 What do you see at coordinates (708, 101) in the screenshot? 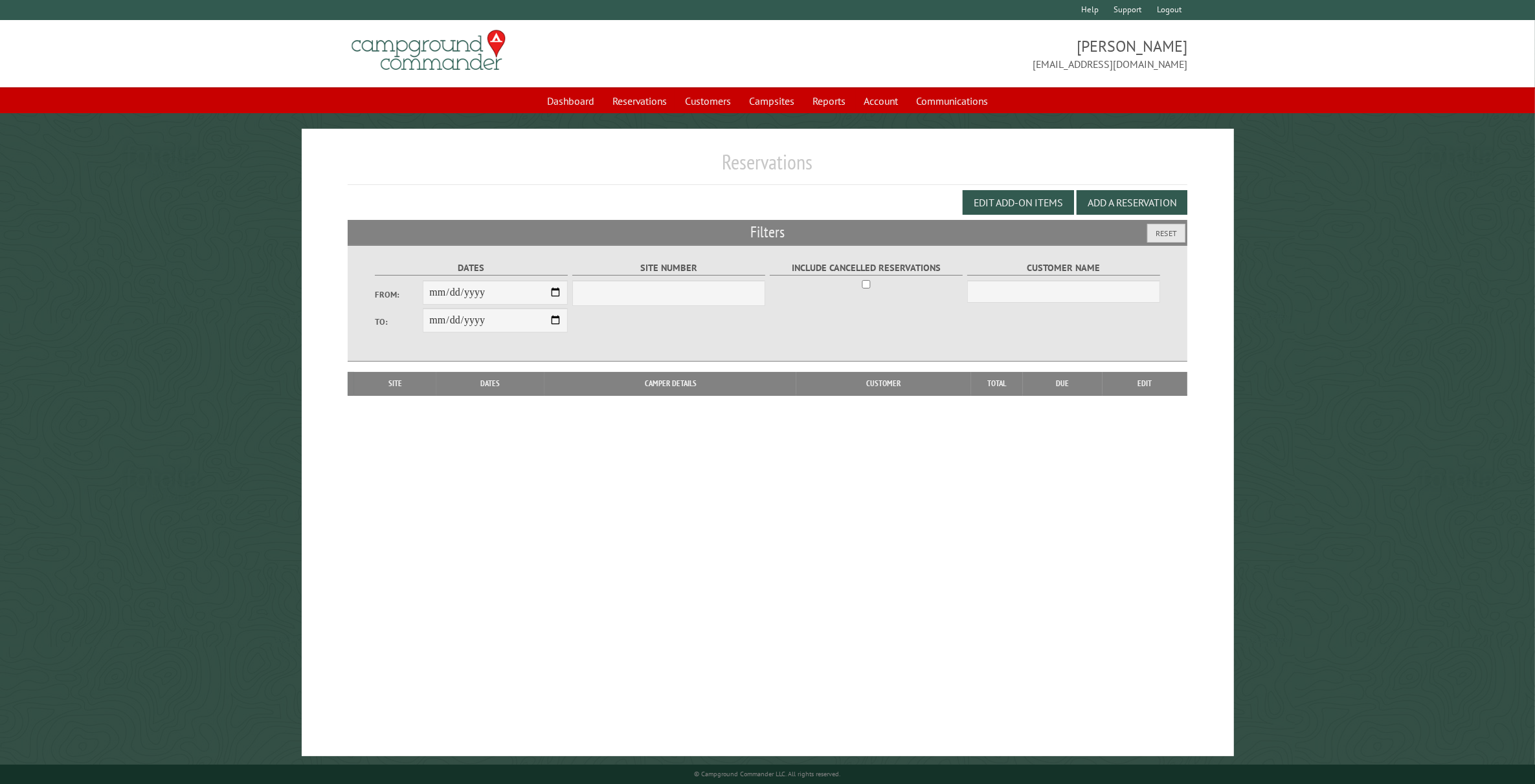
I see `a: Customers` at bounding box center [708, 101].